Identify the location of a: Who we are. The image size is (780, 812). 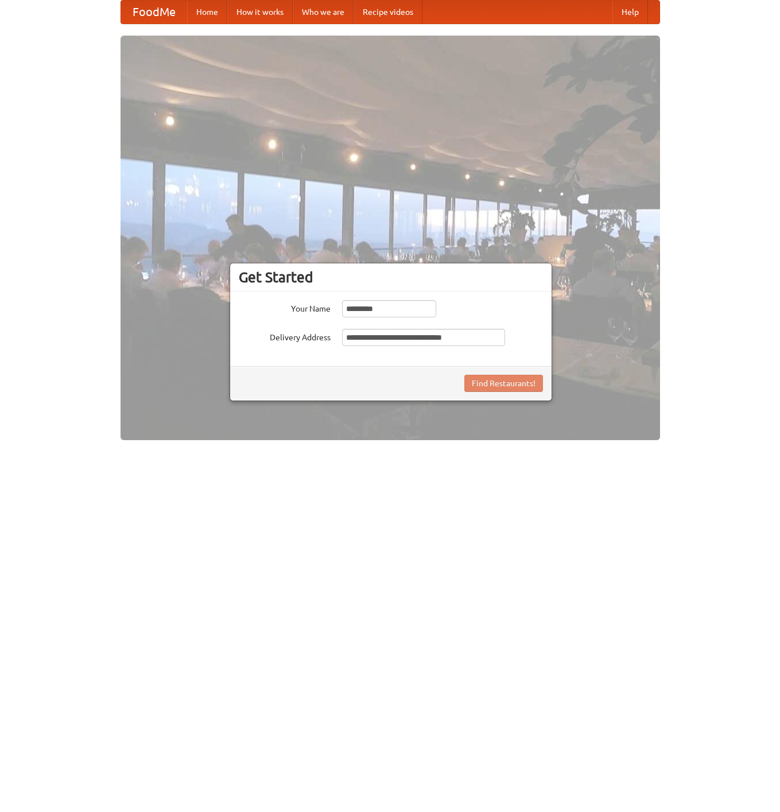
(323, 12).